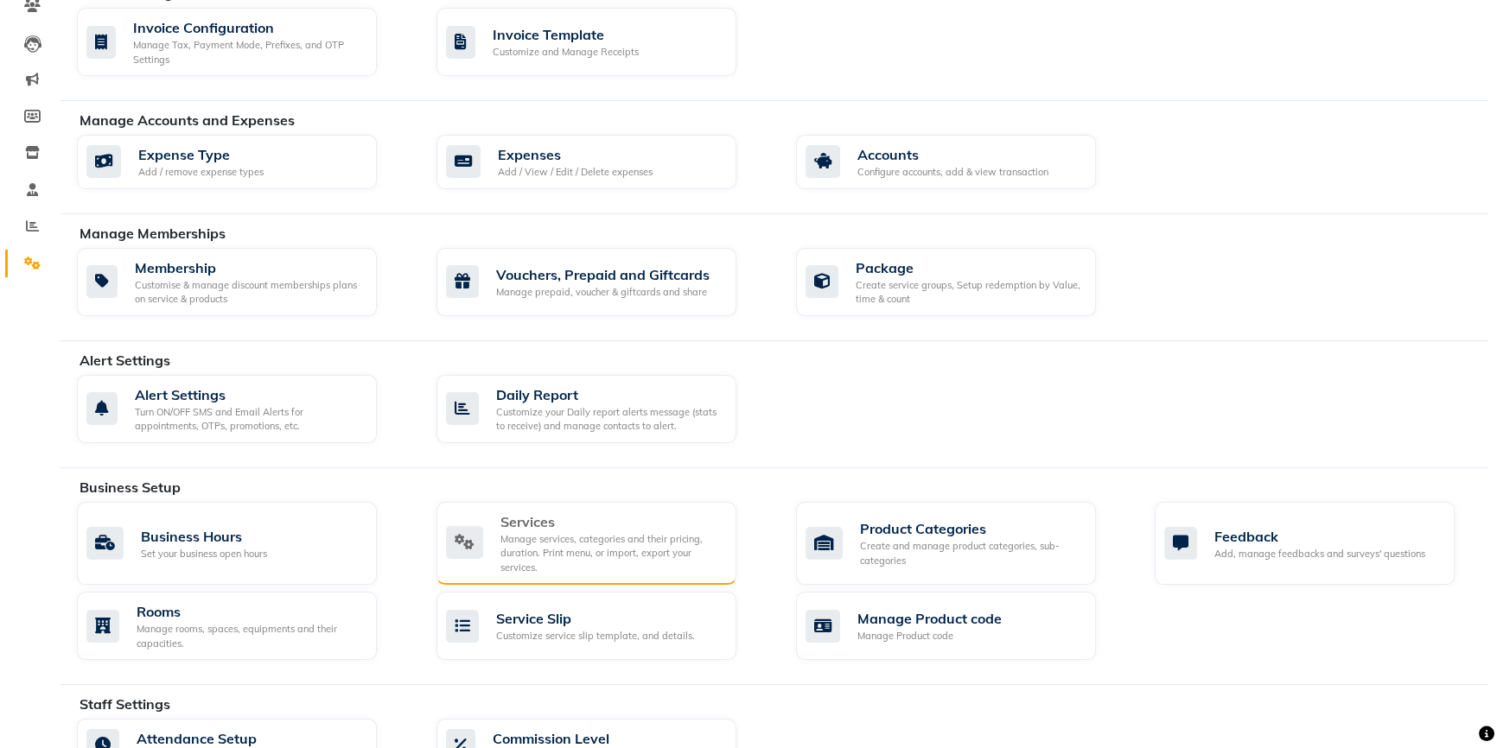 The height and width of the screenshot is (748, 1497). Describe the element at coordinates (565, 35) in the screenshot. I see `div: Invoice Template` at that location.